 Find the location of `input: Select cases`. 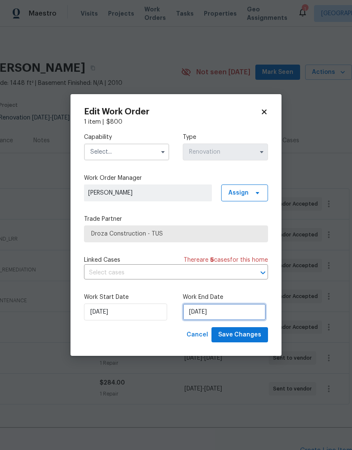

input: Select cases is located at coordinates (164, 273).